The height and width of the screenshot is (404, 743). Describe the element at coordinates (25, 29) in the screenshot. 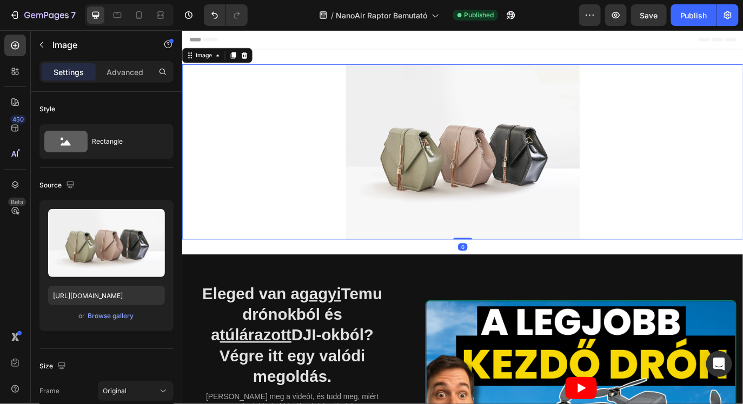

I see `div: Image` at that location.